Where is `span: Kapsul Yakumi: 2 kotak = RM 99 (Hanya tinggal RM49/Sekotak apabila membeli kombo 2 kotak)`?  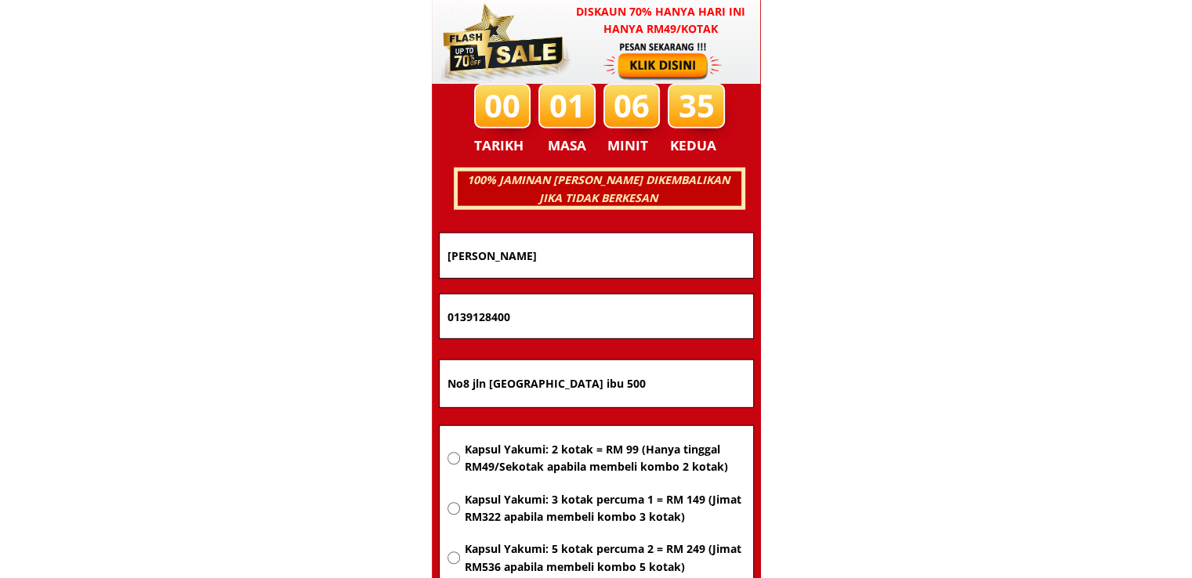 span: Kapsul Yakumi: 2 kotak = RM 99 (Hanya tinggal RM49/Sekotak apabila membeli kombo 2 kotak) is located at coordinates (604, 459).